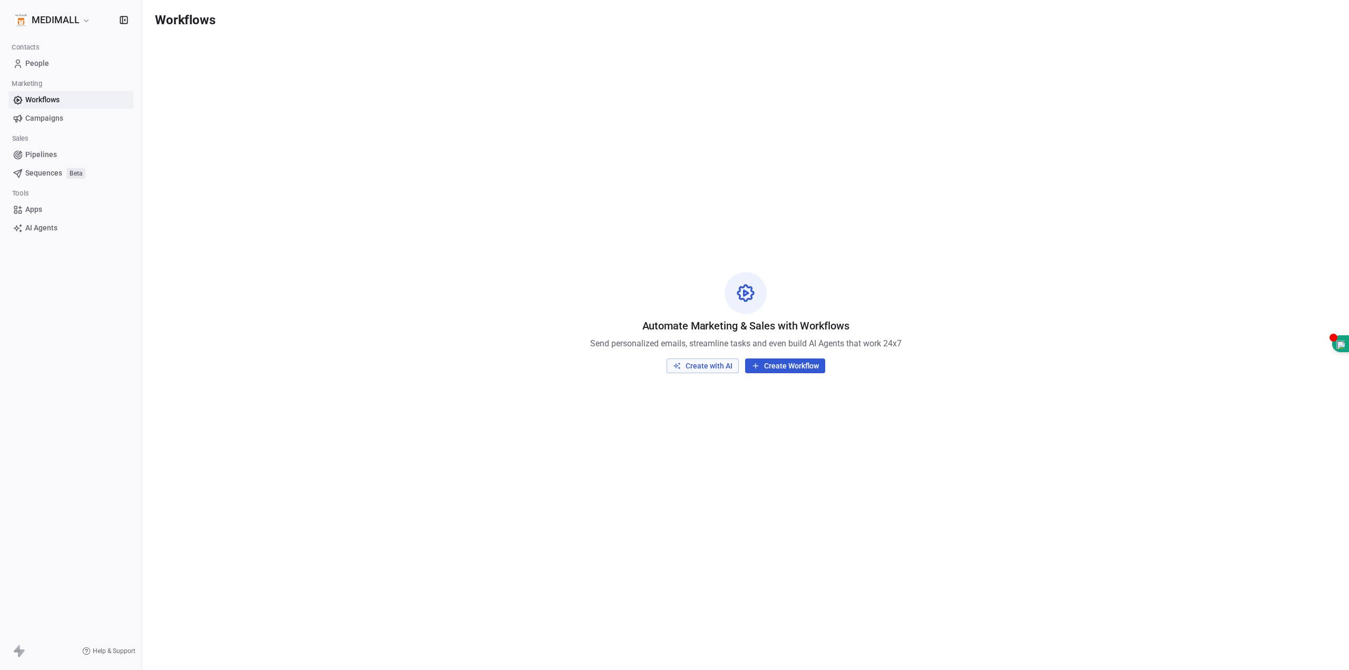 This screenshot has height=670, width=1349. What do you see at coordinates (71, 154) in the screenshot?
I see `a: Pipelines` at bounding box center [71, 154].